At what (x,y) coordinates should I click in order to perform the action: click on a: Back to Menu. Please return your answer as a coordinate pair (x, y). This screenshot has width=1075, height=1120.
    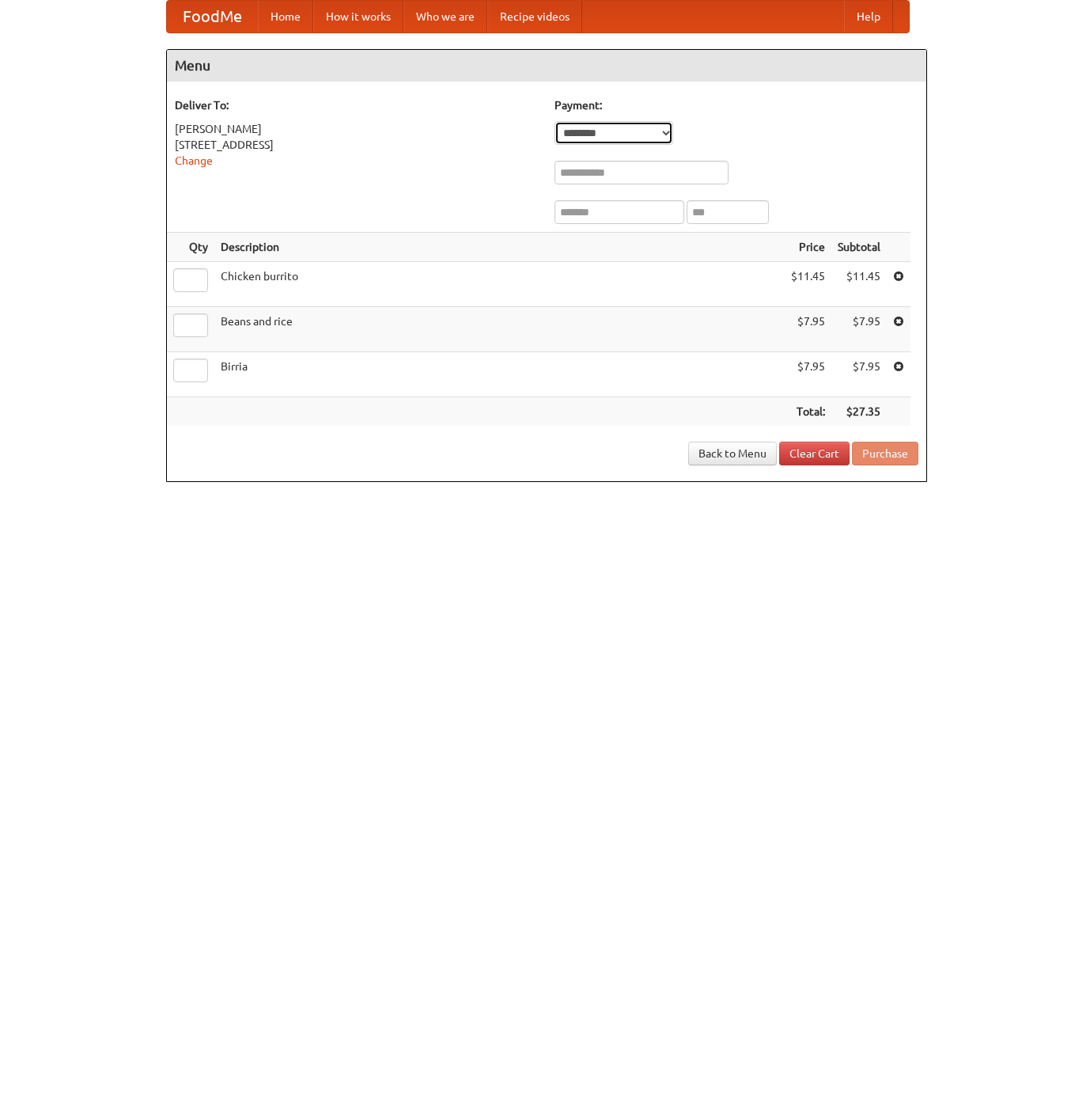
    Looking at the image, I should click on (733, 454).